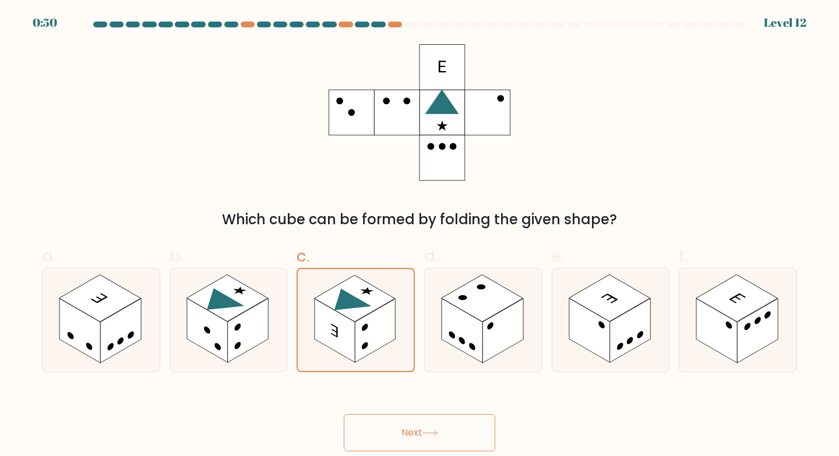 This screenshot has height=456, width=839. What do you see at coordinates (49, 256) in the screenshot?
I see `span: a.` at bounding box center [49, 256].